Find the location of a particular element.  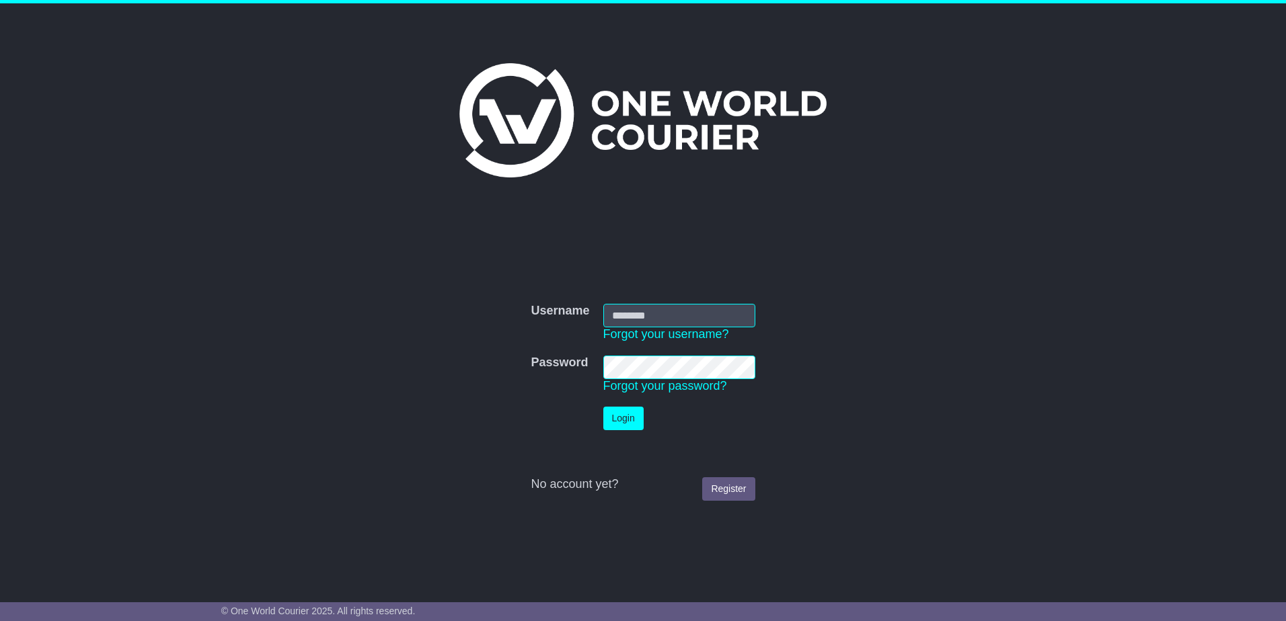

a: Forgot your password? is located at coordinates (665, 386).